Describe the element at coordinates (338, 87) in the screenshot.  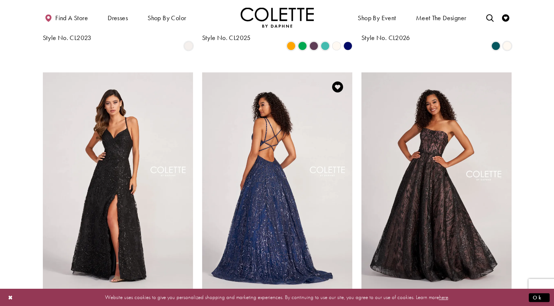
I see `a: Add to Wishlist` at that location.